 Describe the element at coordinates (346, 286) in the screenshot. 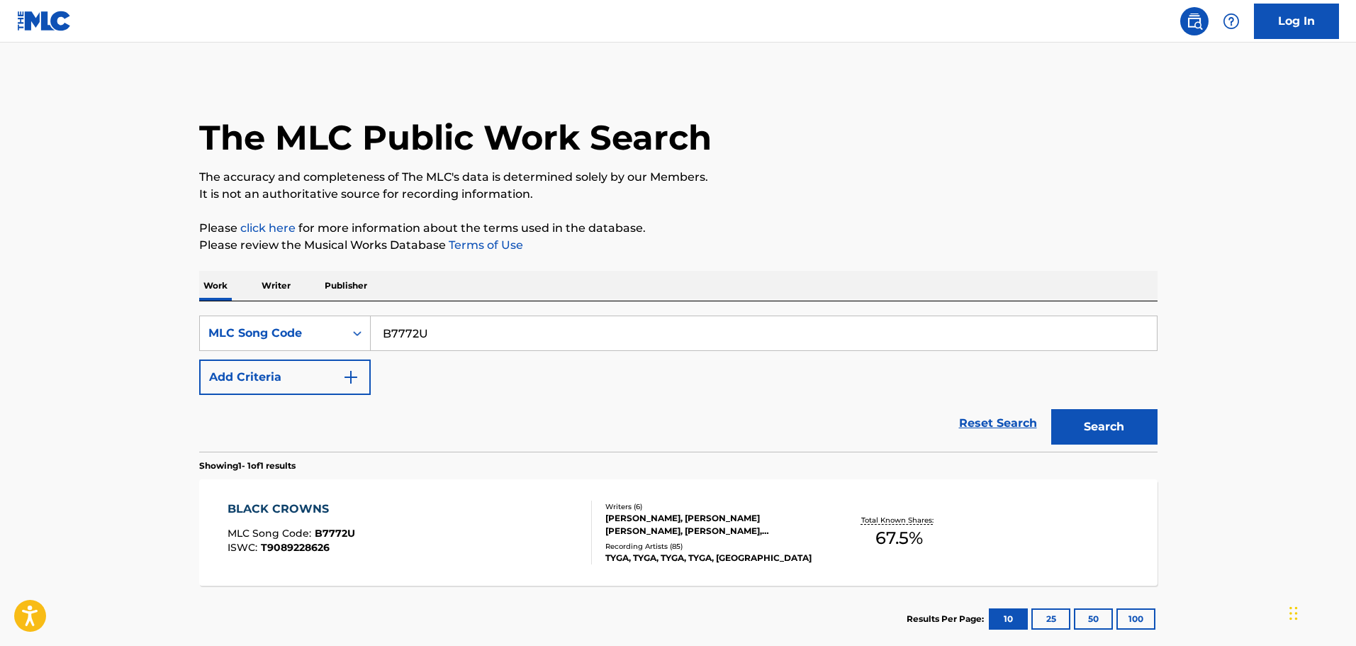

I see `p: Publisher` at that location.